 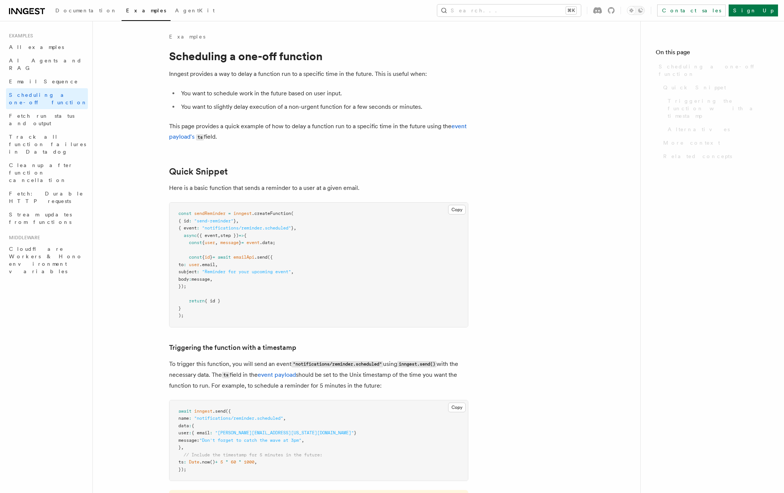 What do you see at coordinates (185, 411) in the screenshot?
I see `span: await` at bounding box center [185, 411].